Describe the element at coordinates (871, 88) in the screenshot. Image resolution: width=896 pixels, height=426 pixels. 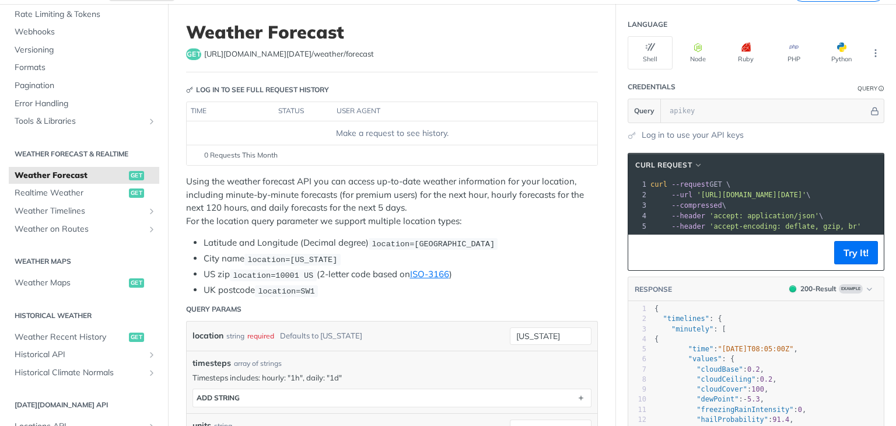
I see `div: QueryInformation` at that location.